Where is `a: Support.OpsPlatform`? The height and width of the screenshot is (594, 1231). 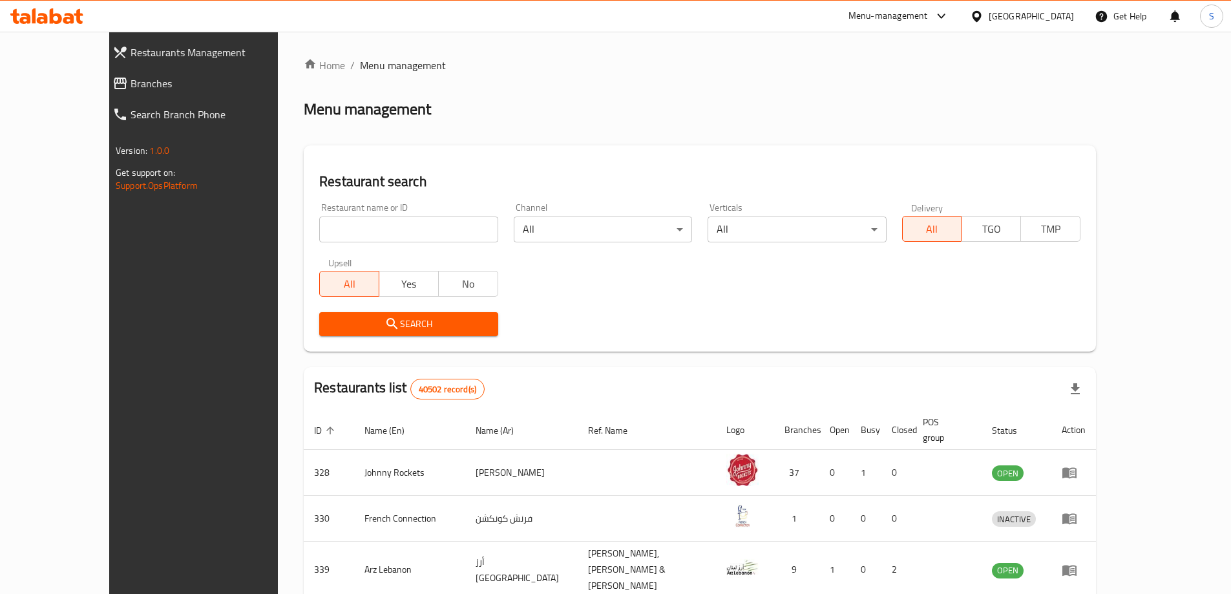
a: Support.OpsPlatform is located at coordinates (156, 185).